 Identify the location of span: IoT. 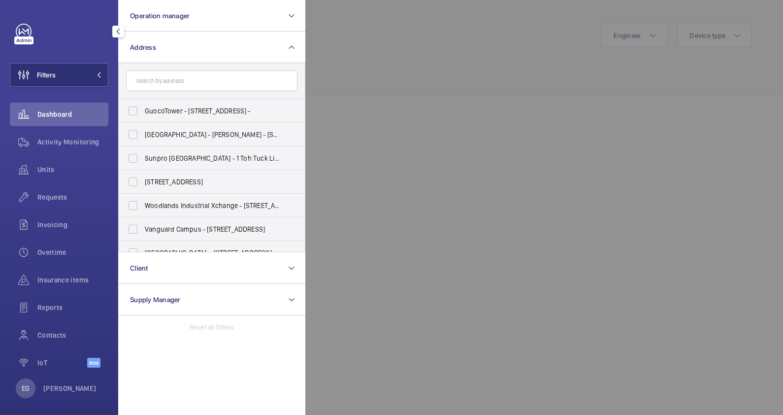
(62, 363).